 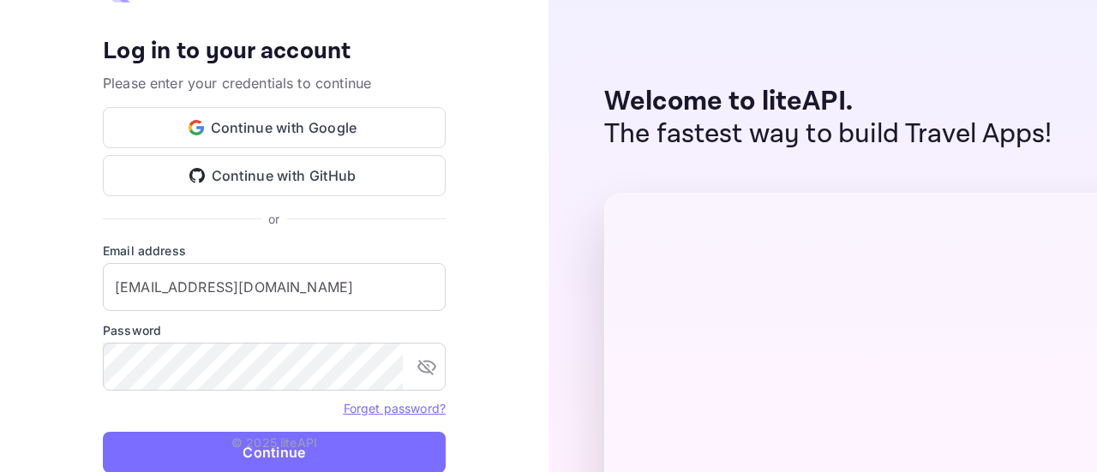 What do you see at coordinates (828, 102) in the screenshot?
I see `p: Welcome to liteAPI.` at bounding box center [828, 102].